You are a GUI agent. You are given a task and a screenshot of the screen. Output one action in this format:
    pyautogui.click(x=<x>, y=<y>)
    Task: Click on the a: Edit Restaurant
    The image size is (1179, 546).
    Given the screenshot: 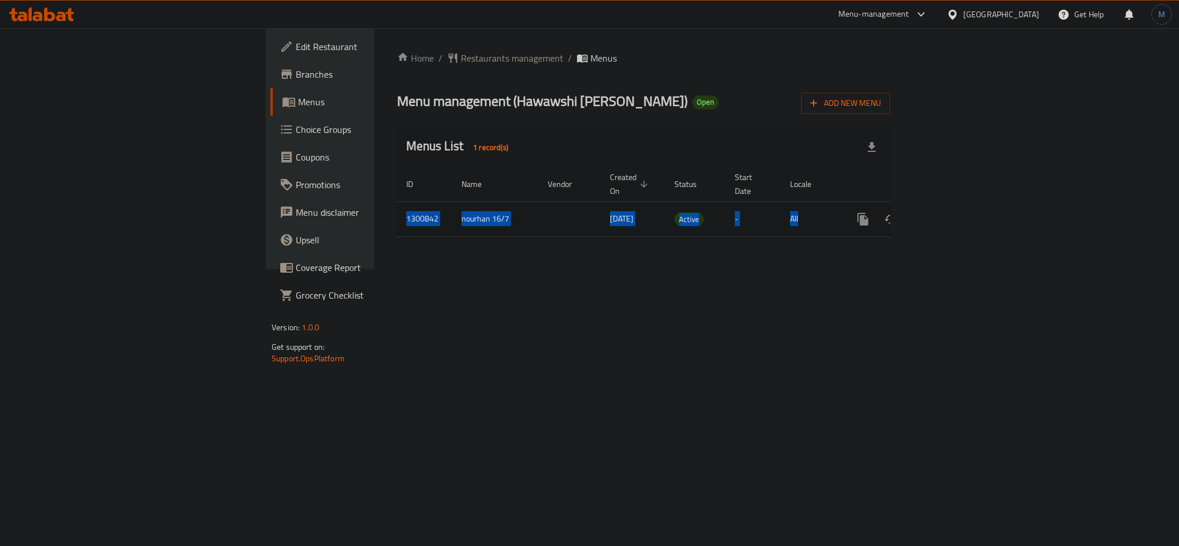 What is the action you would take?
    pyautogui.click(x=367, y=47)
    